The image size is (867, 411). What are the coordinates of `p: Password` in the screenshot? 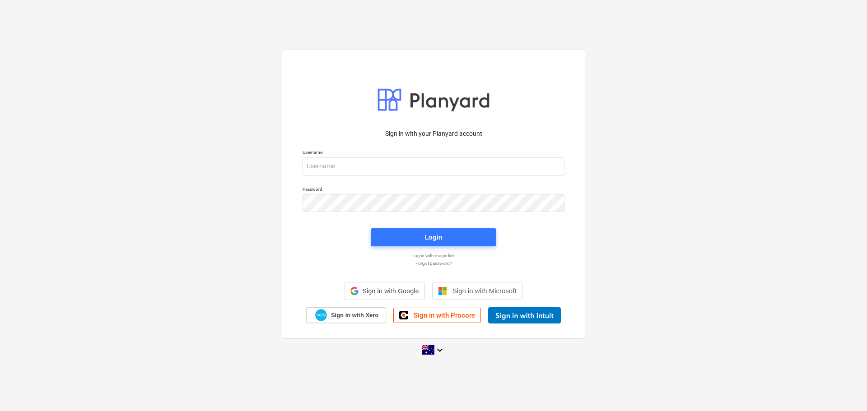 It's located at (434, 190).